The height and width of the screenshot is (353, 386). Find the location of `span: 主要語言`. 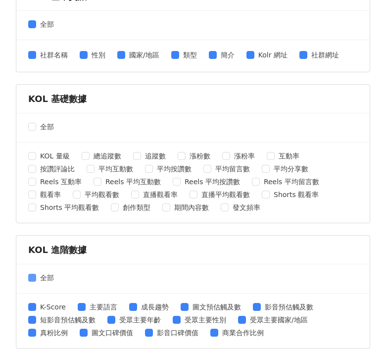

span: 主要語言 is located at coordinates (104, 307).